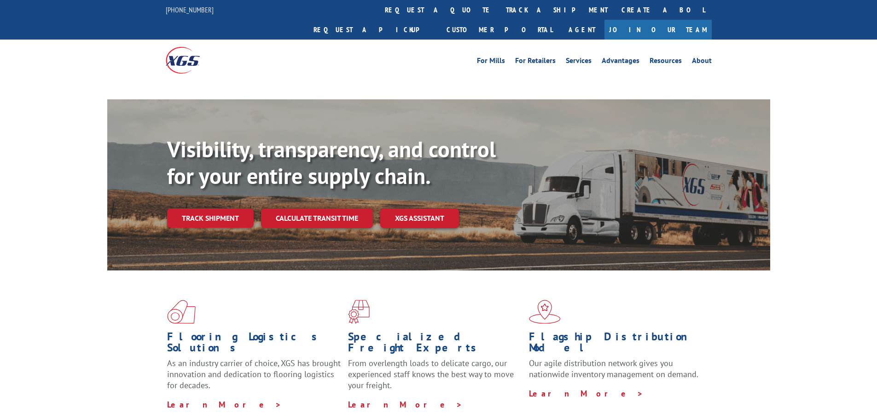  What do you see at coordinates (665, 62) in the screenshot?
I see `a: Resources` at bounding box center [665, 62].